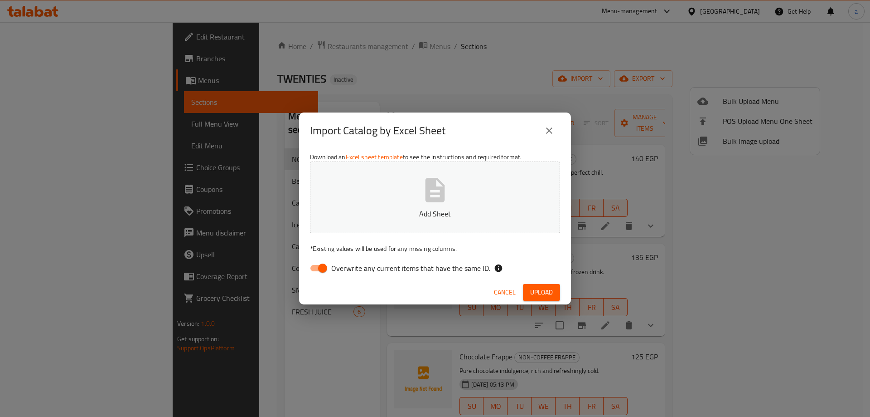 This screenshot has height=417, width=870. Describe the element at coordinates (542, 292) in the screenshot. I see `span: Upload` at that location.